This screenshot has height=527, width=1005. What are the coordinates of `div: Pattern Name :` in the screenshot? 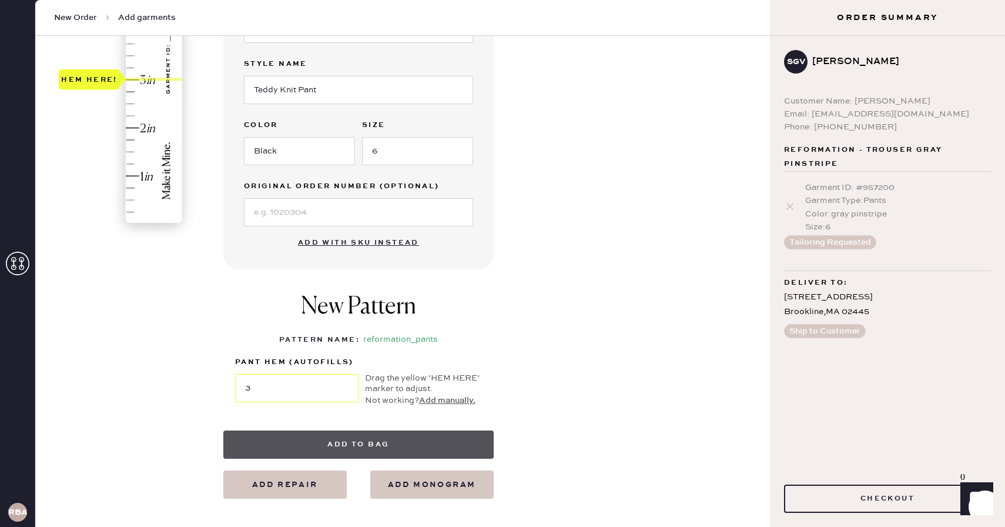 It's located at (319, 340).